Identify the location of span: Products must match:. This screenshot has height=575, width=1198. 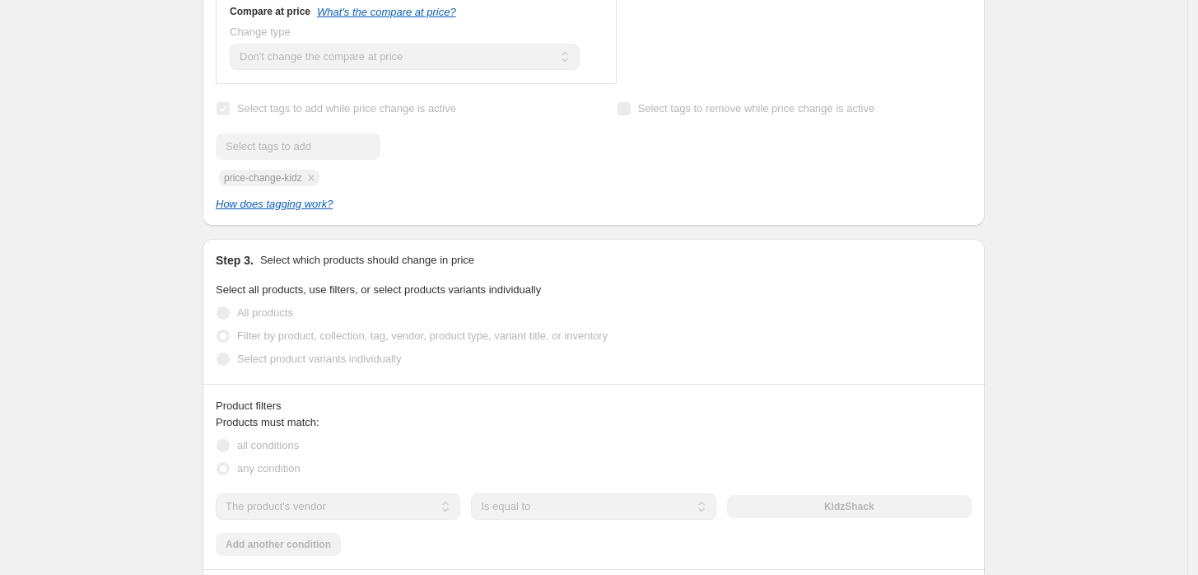
(268, 422).